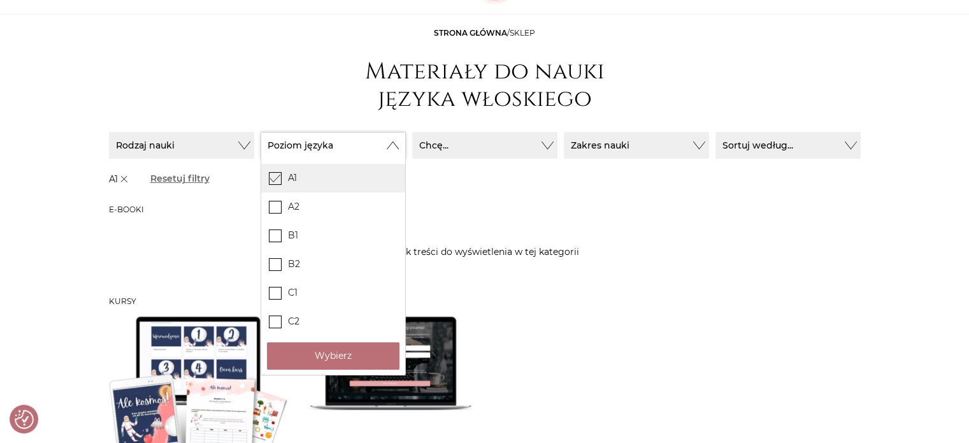  Describe the element at coordinates (333, 292) in the screenshot. I see `label: C1` at that location.